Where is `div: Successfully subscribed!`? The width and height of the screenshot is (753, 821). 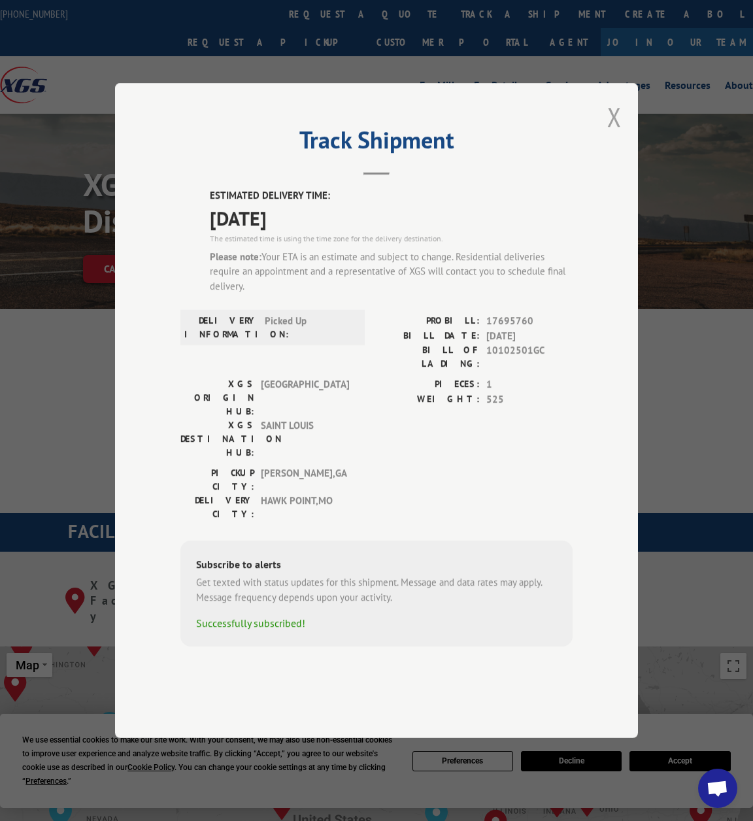 div: Successfully subscribed! is located at coordinates (376, 623).